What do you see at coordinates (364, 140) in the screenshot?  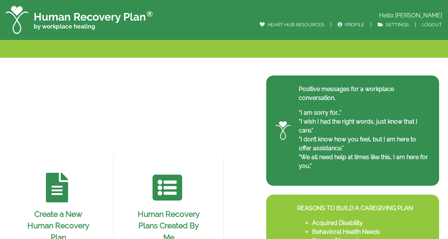 I see `p: “I am sorry for...” “I wish I had the right words, just know that I care.” “I don’t know how you ...` at bounding box center [364, 140].